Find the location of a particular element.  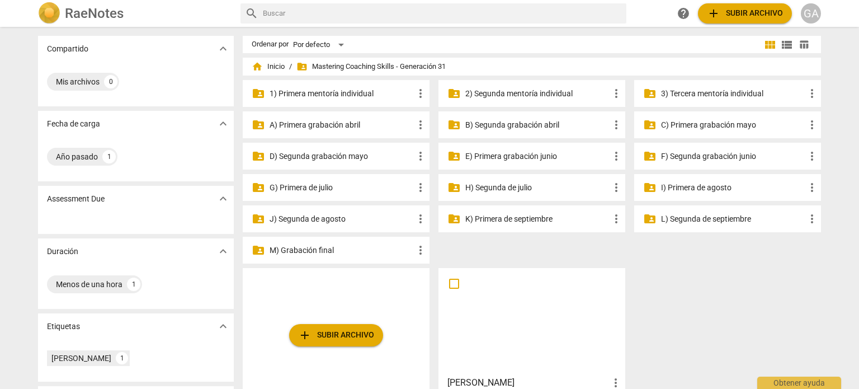

div: Obtener ayuda is located at coordinates (800, 383).